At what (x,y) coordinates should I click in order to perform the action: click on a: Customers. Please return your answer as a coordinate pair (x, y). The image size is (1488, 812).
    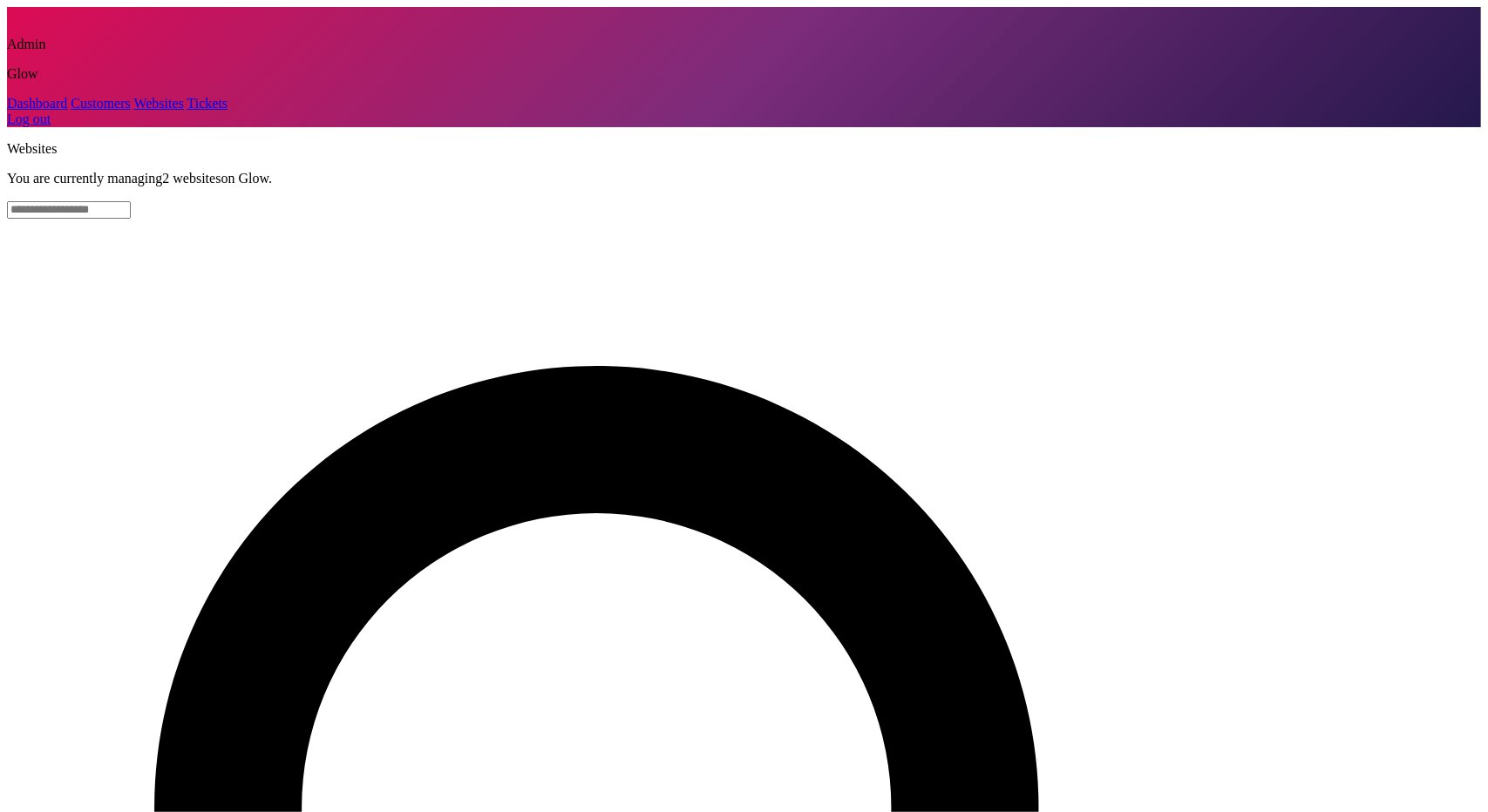
    Looking at the image, I should click on (100, 102).